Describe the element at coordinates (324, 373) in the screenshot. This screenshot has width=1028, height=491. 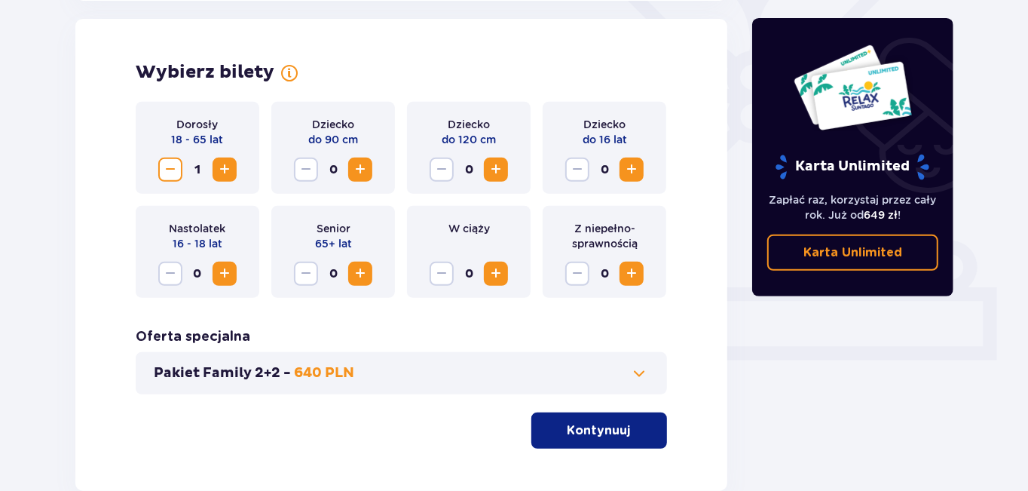
I see `p: 640 PLN` at that location.